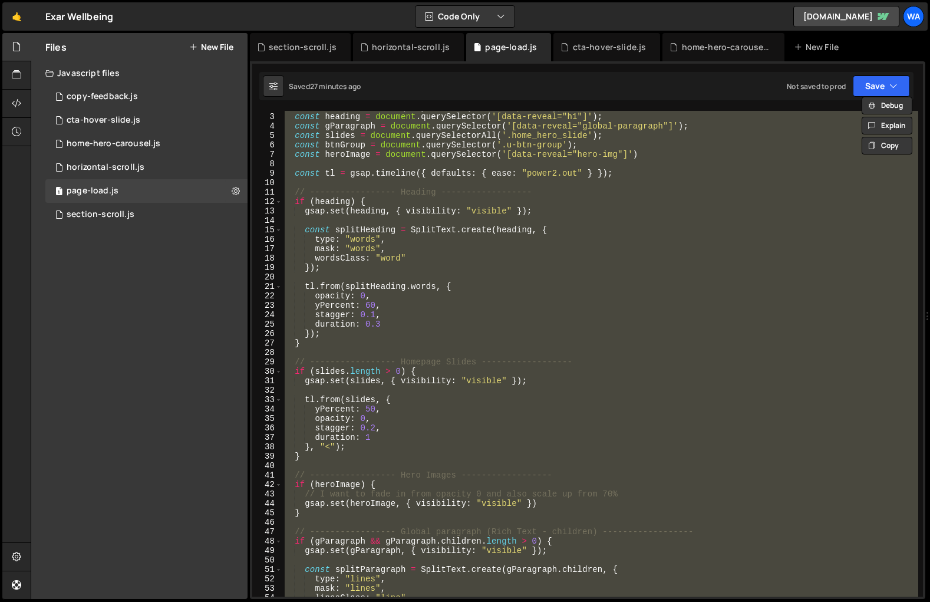 Image resolution: width=930 pixels, height=602 pixels. I want to click on div: 12, so click(267, 202).